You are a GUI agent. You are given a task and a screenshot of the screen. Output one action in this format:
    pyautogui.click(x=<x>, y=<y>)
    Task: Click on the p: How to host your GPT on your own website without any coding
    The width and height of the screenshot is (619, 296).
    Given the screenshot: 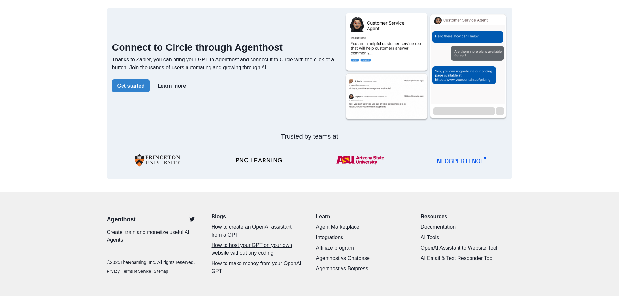 What is the action you would take?
    pyautogui.click(x=257, y=249)
    